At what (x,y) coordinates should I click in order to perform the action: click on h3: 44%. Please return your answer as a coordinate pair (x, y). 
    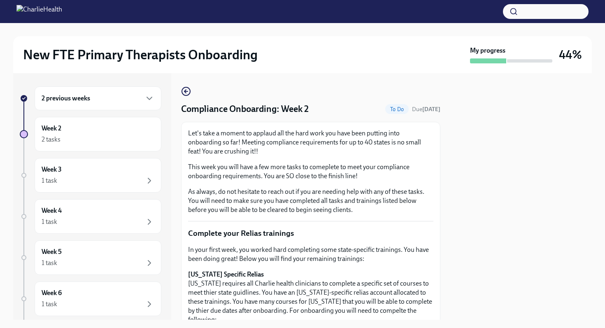
    Looking at the image, I should click on (570, 55).